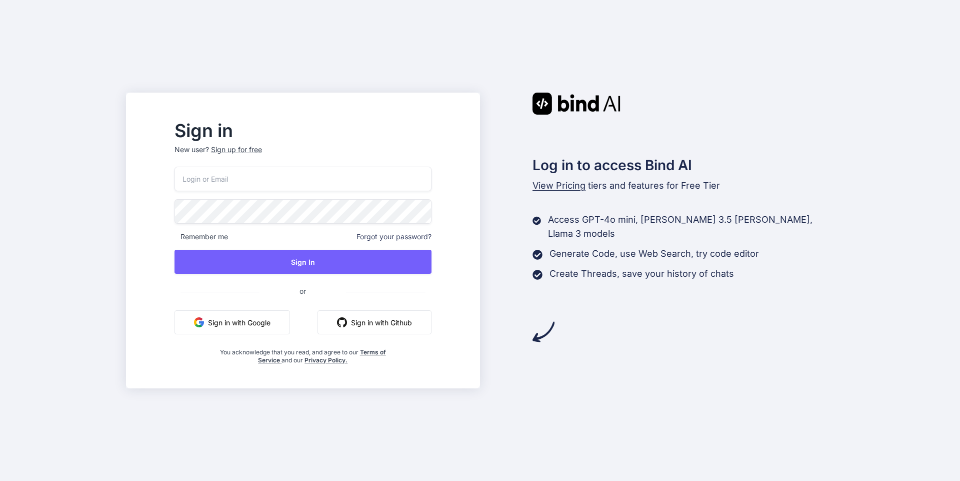  Describe the element at coordinates (303, 156) in the screenshot. I see `p: New user?` at that location.